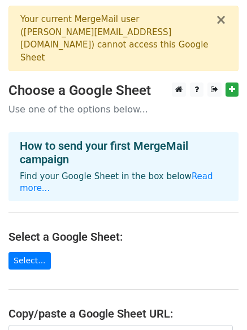  I want to click on h4: Copy/paste a Google Sheet URL:, so click(123, 313).